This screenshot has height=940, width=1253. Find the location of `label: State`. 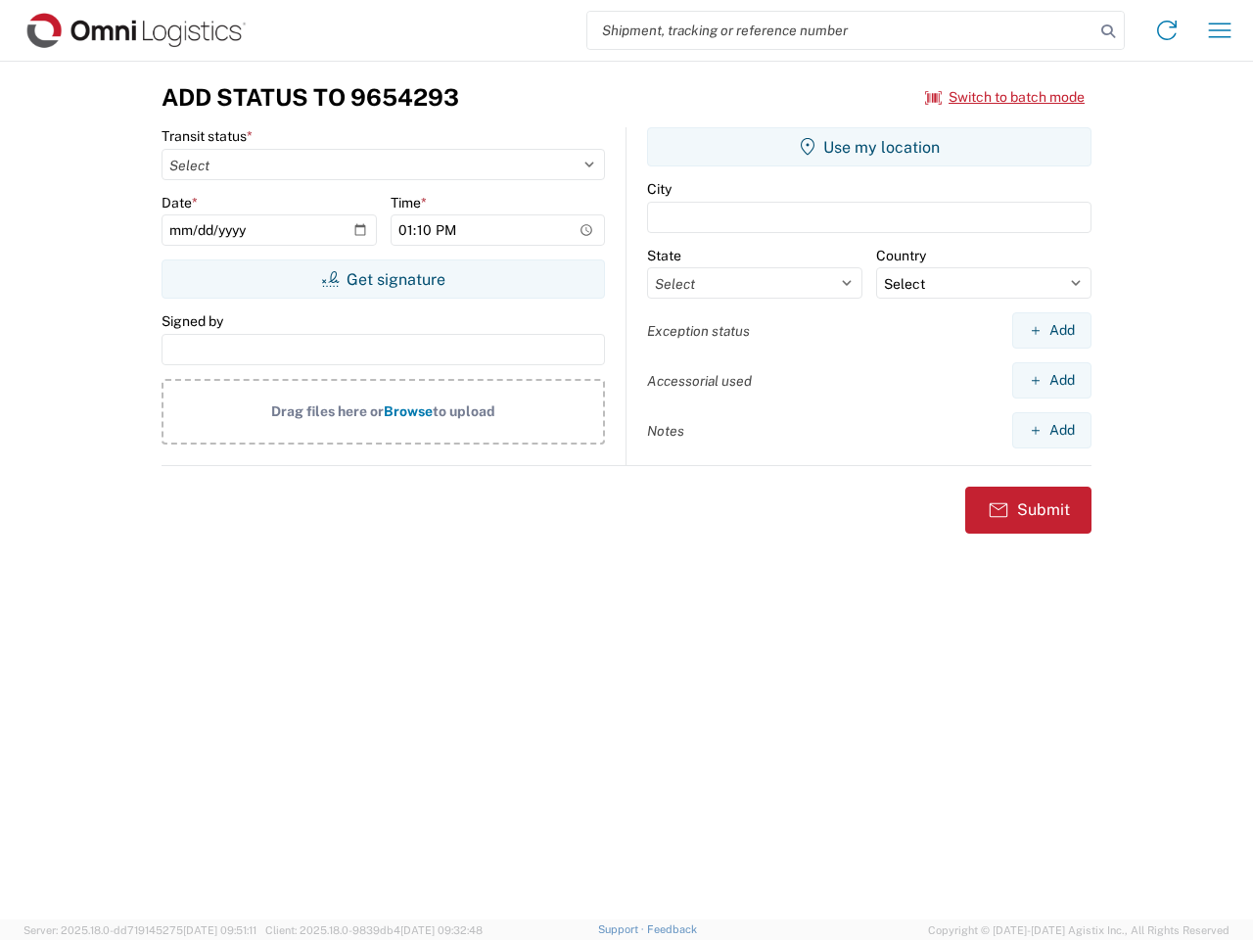

label: State is located at coordinates (664, 256).